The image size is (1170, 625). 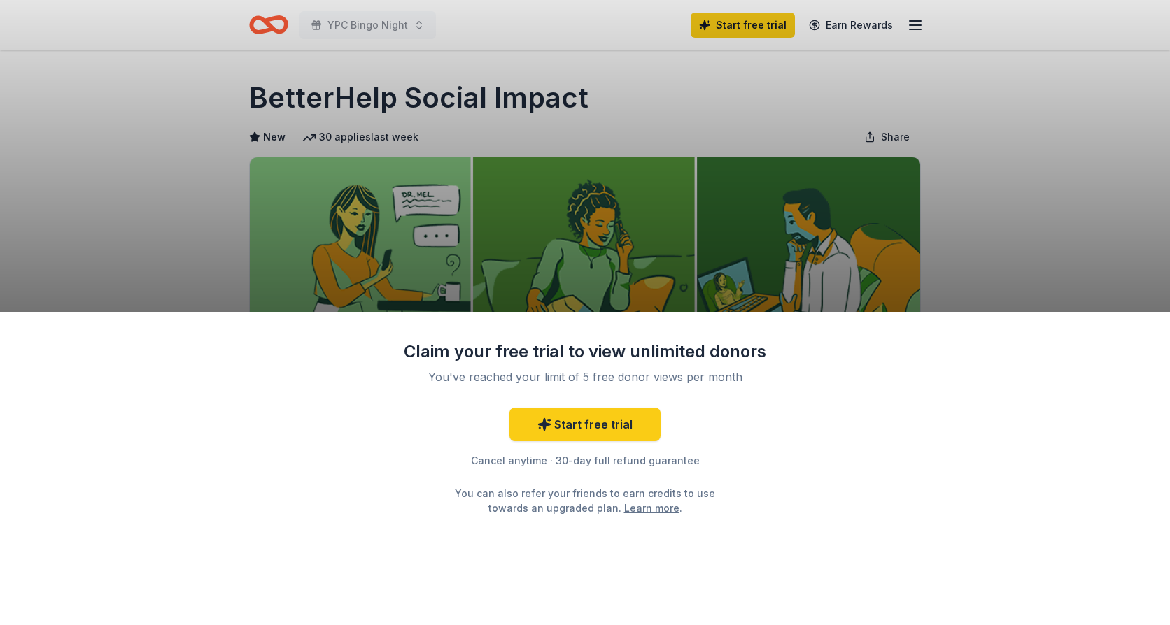 What do you see at coordinates (585, 425) in the screenshot?
I see `a: Start free trial` at bounding box center [585, 425].